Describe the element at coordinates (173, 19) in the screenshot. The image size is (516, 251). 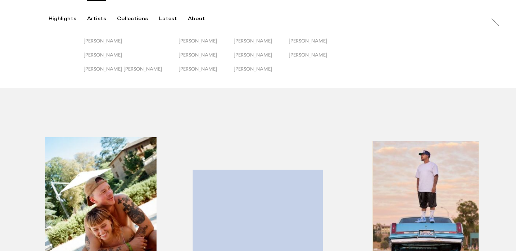
I see `button: Latest` at that location.